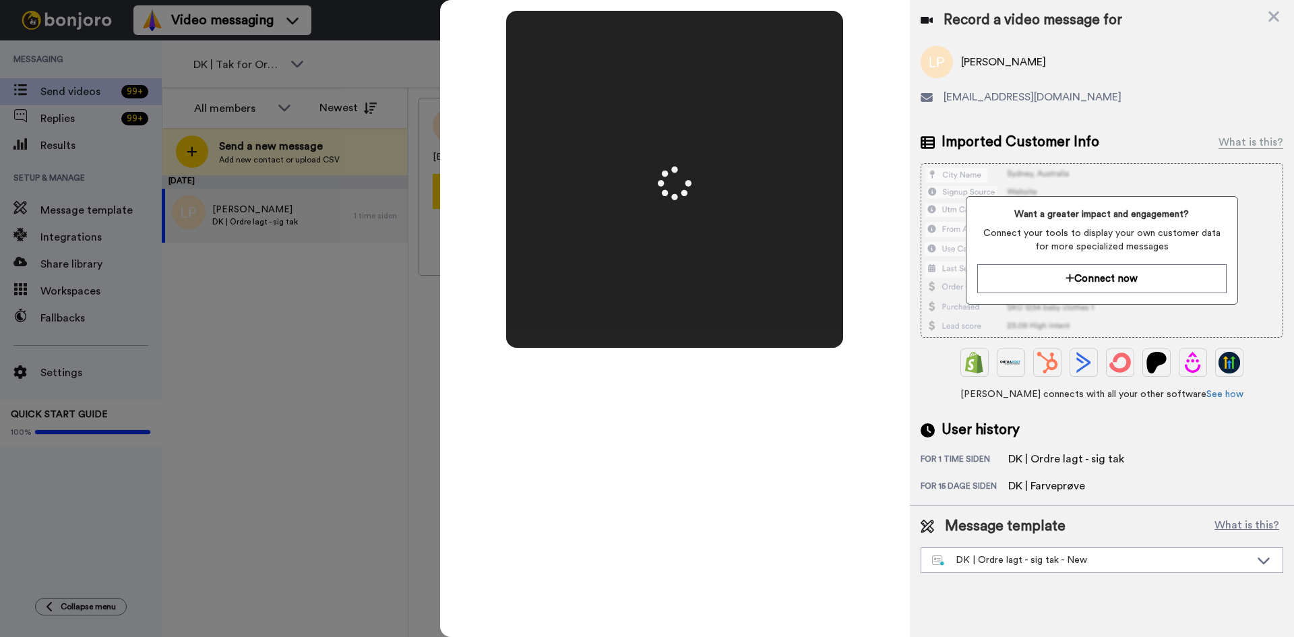  What do you see at coordinates (974, 363) in the screenshot?
I see `img: Shopify` at bounding box center [974, 363].